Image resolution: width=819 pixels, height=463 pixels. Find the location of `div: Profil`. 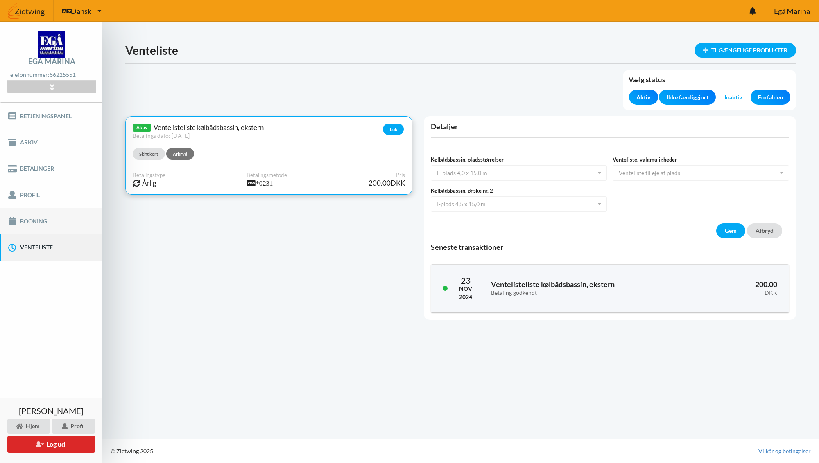

div: Profil is located at coordinates (73, 427).